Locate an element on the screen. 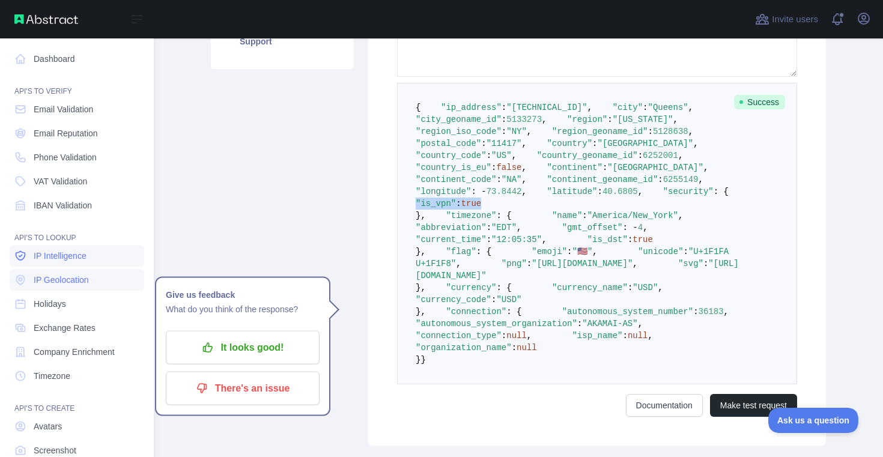 This screenshot has width=883, height=457. span: "postal_code" is located at coordinates (448, 144).